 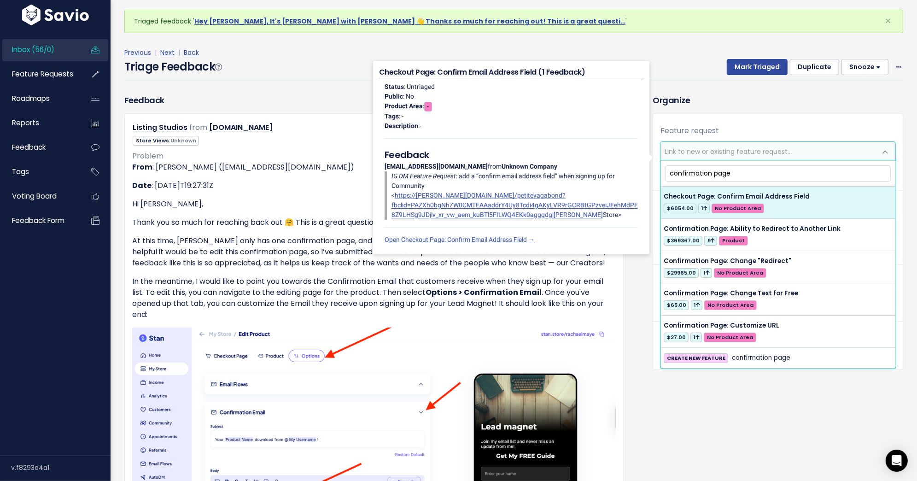 I want to click on strong: Unknown Company, so click(x=529, y=166).